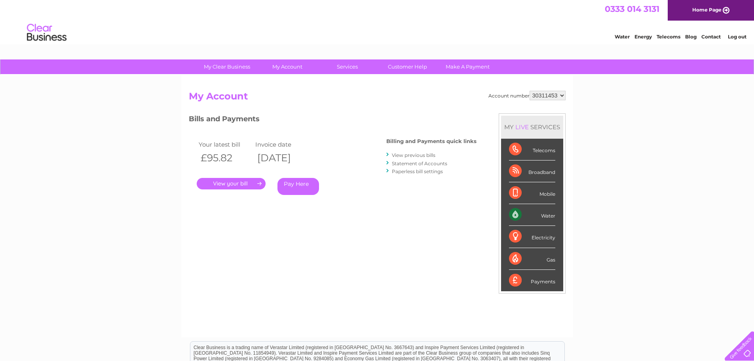  Describe the element at coordinates (632, 9) in the screenshot. I see `span: 0333 014 3131` at that location.